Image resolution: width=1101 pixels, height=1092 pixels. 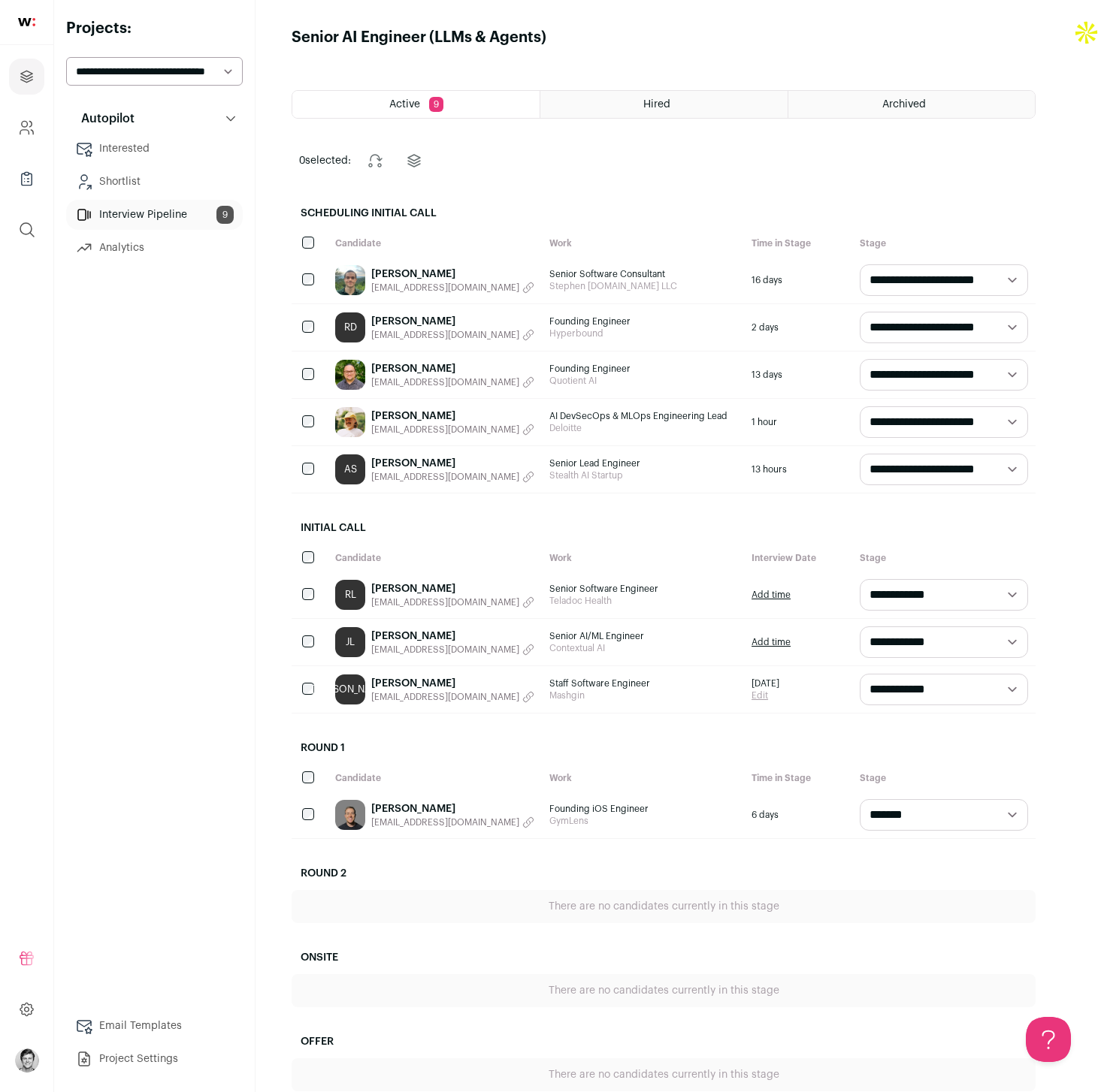 I want to click on h2: Round 2, so click(x=664, y=874).